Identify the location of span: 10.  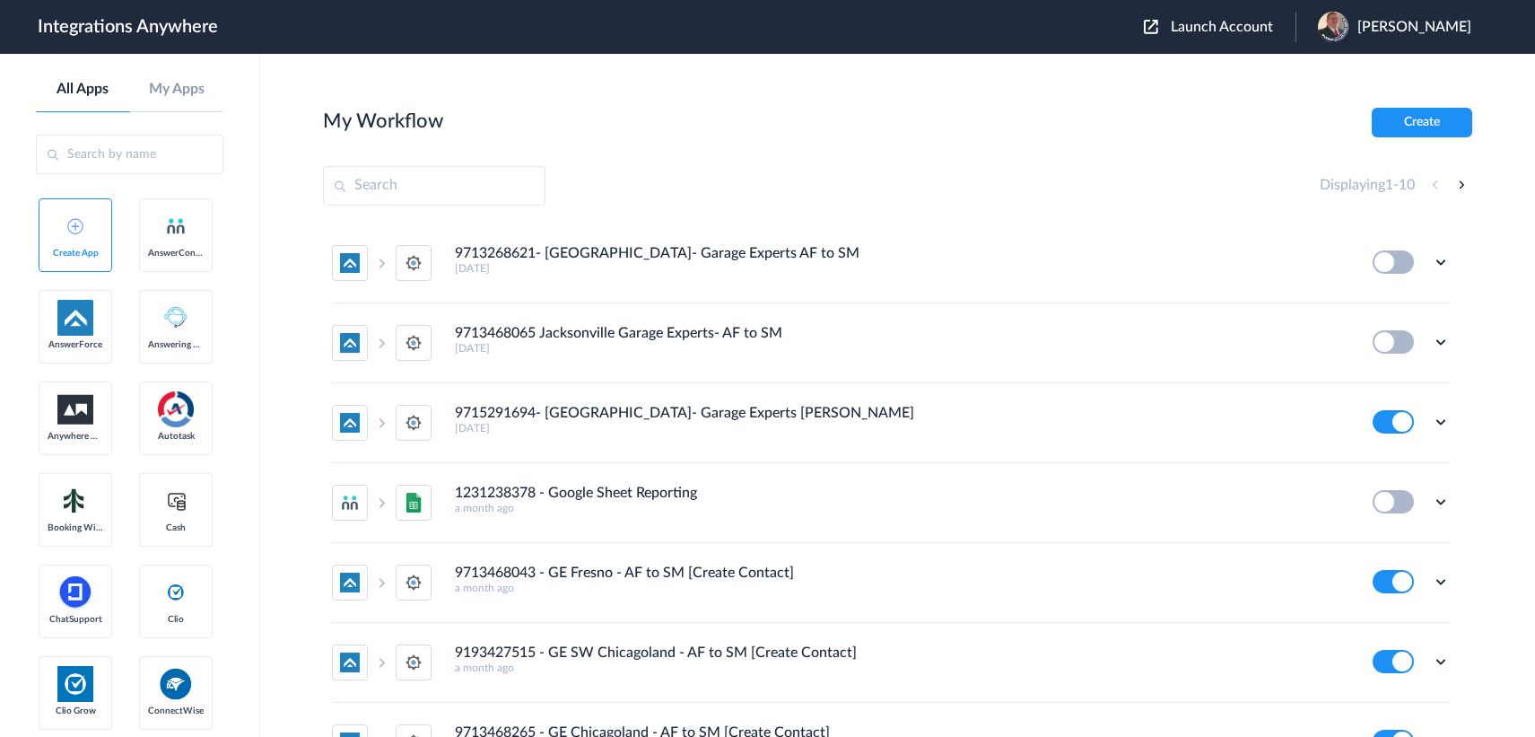
(1407, 185).